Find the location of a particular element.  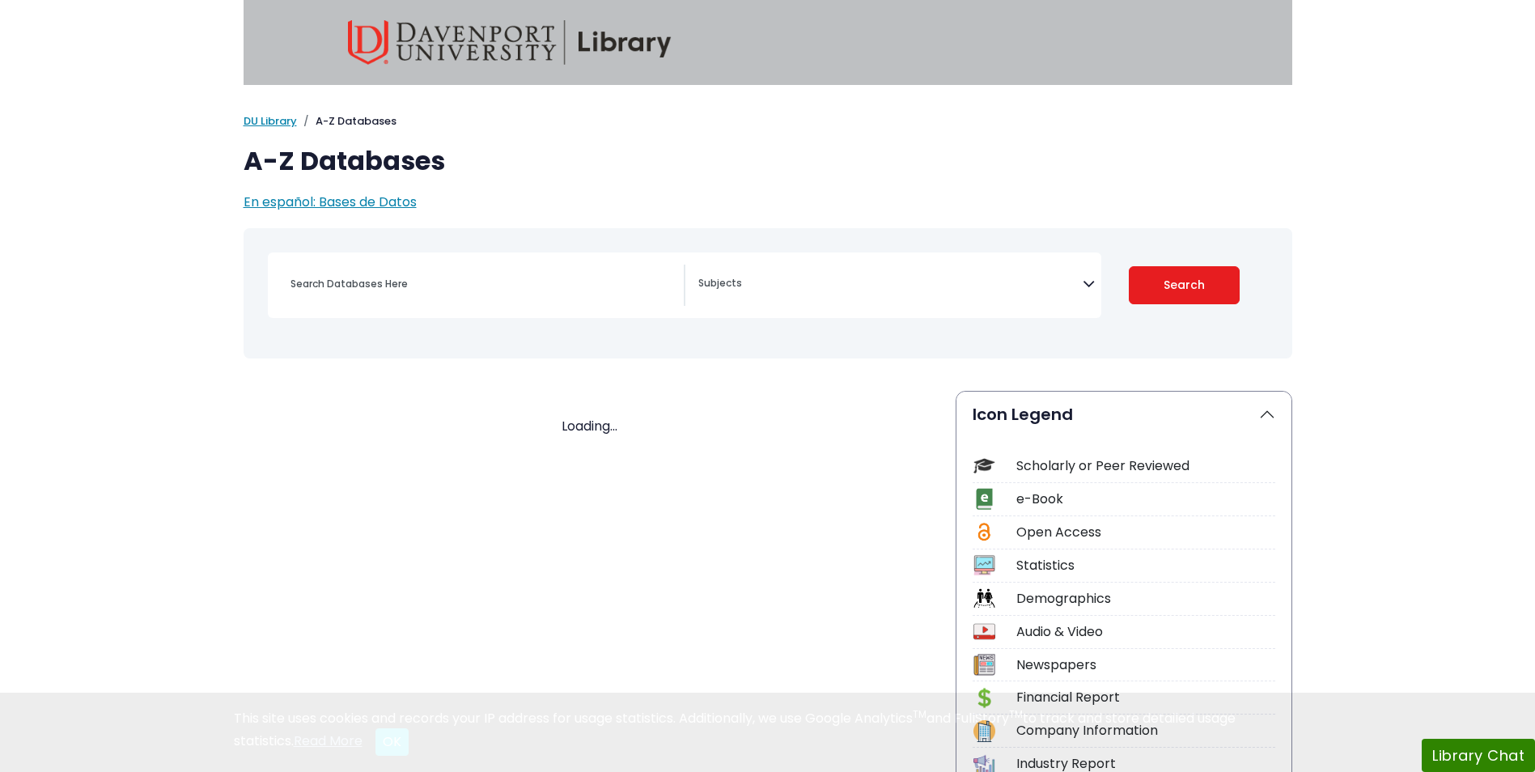

div: Financial Report is located at coordinates (1146, 697).